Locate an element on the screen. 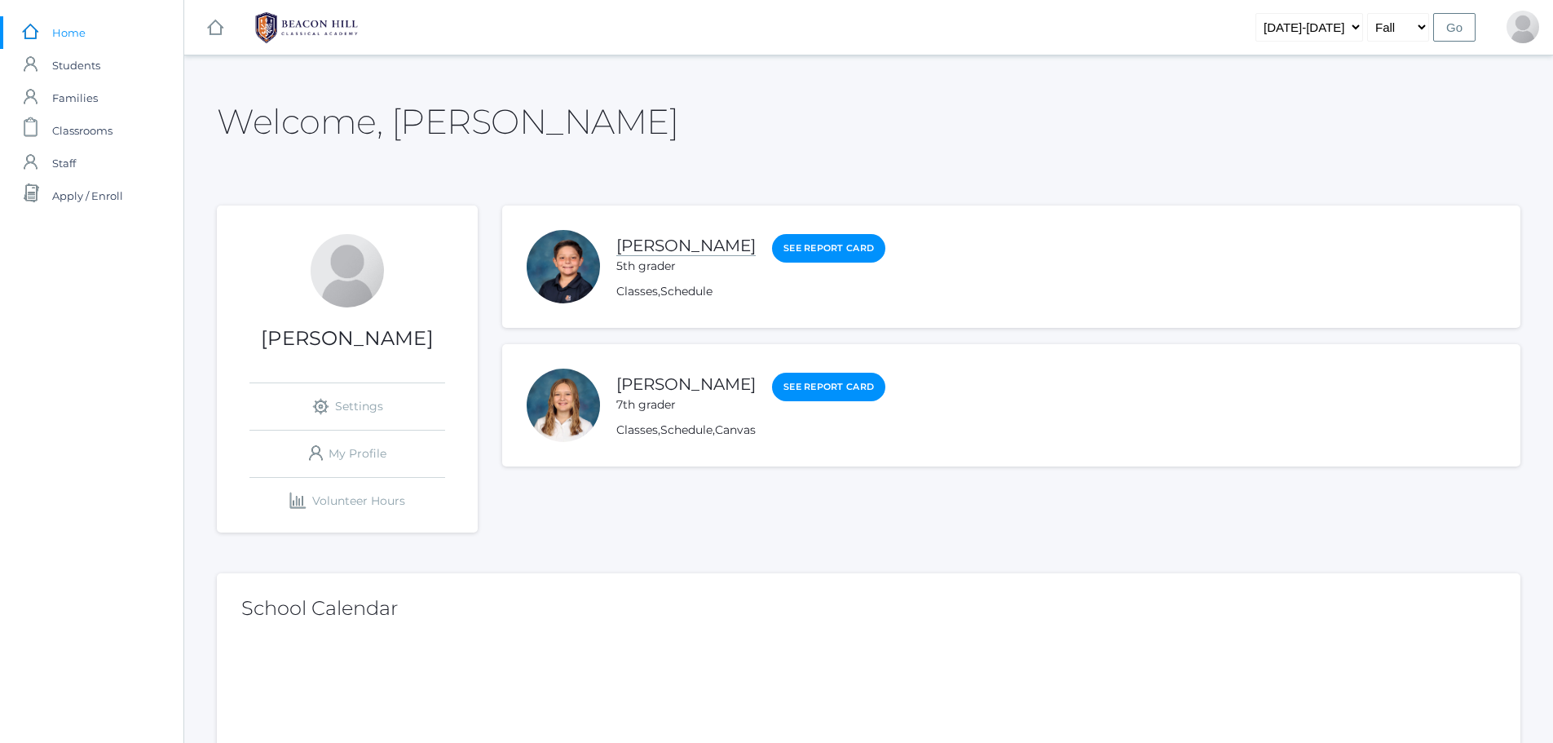  h2: School Calendar is located at coordinates (868, 608).